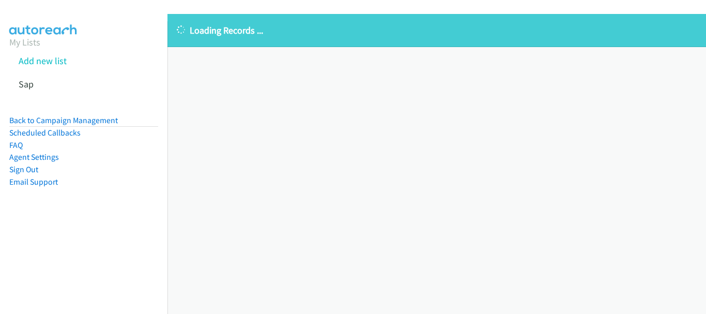 The height and width of the screenshot is (314, 706). I want to click on a: Sign Out, so click(24, 169).